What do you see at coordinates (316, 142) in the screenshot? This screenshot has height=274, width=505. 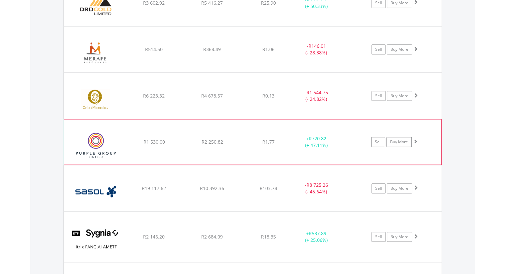 I see `div: + (+ 47.11%)` at bounding box center [316, 142].